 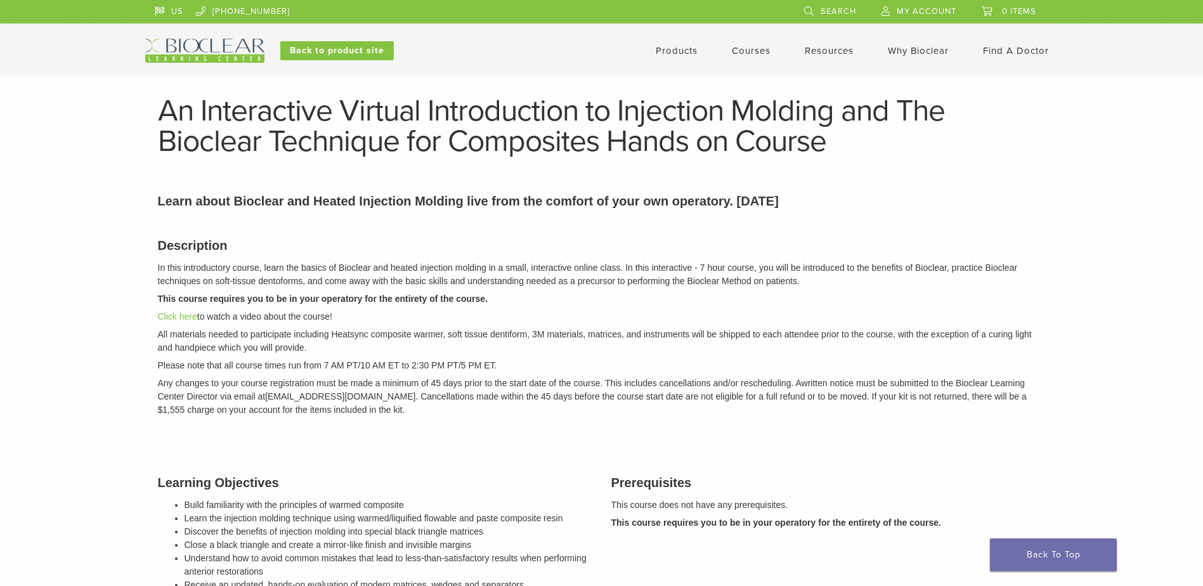 I want to click on li: Discover the benefits of injection molding into special black triangle matrices, so click(x=388, y=531).